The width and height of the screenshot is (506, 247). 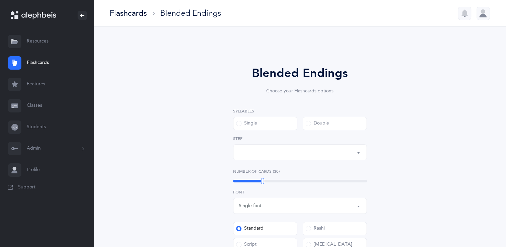 I want to click on span: Support, so click(x=27, y=187).